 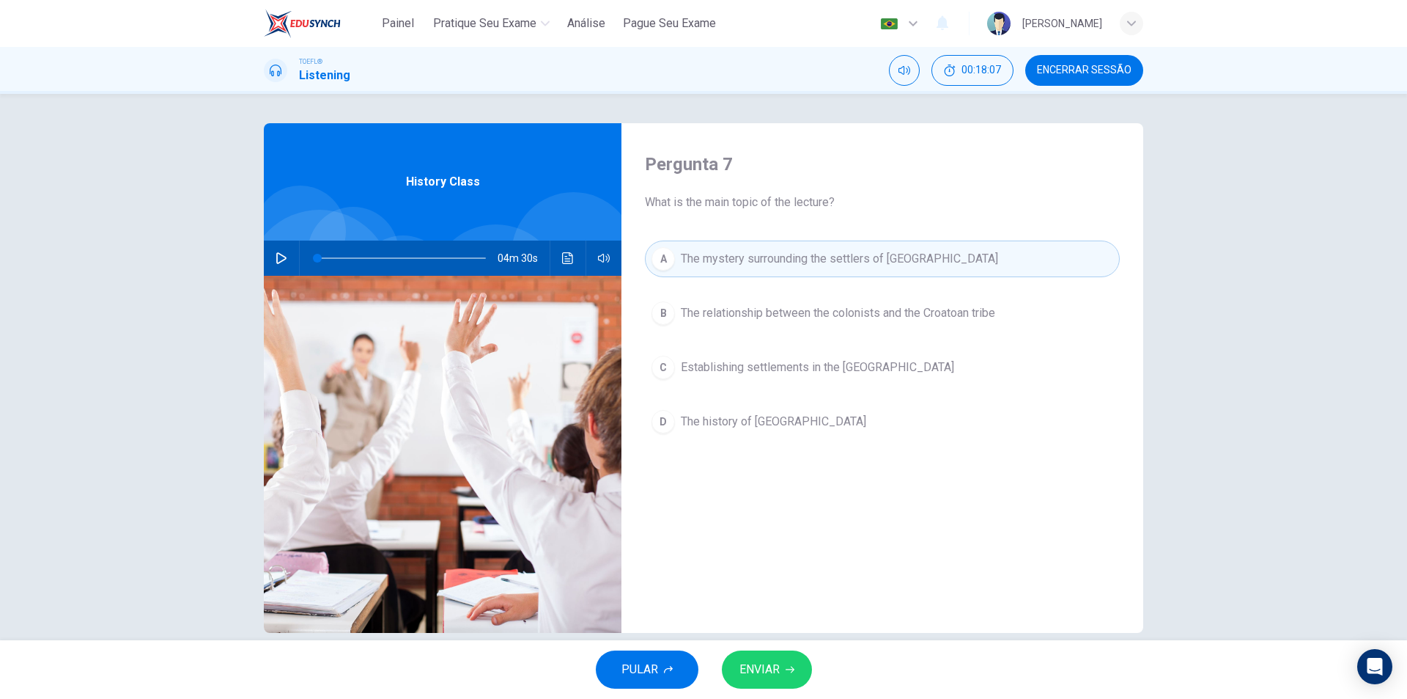 I want to click on span: History Class, so click(x=443, y=182).